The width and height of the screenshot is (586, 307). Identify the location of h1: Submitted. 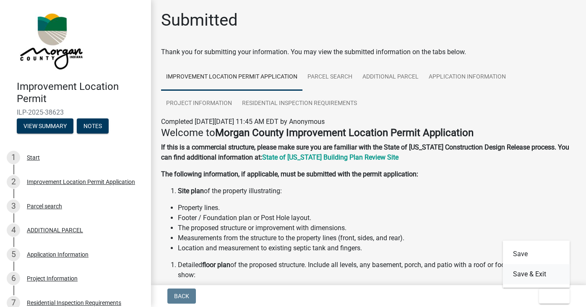
(199, 20).